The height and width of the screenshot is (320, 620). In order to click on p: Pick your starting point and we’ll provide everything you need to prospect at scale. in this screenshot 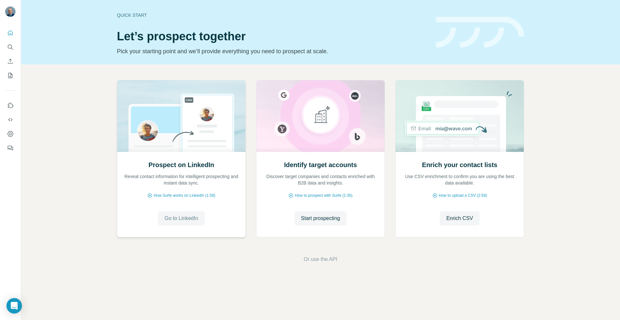, I will do `click(272, 51)`.